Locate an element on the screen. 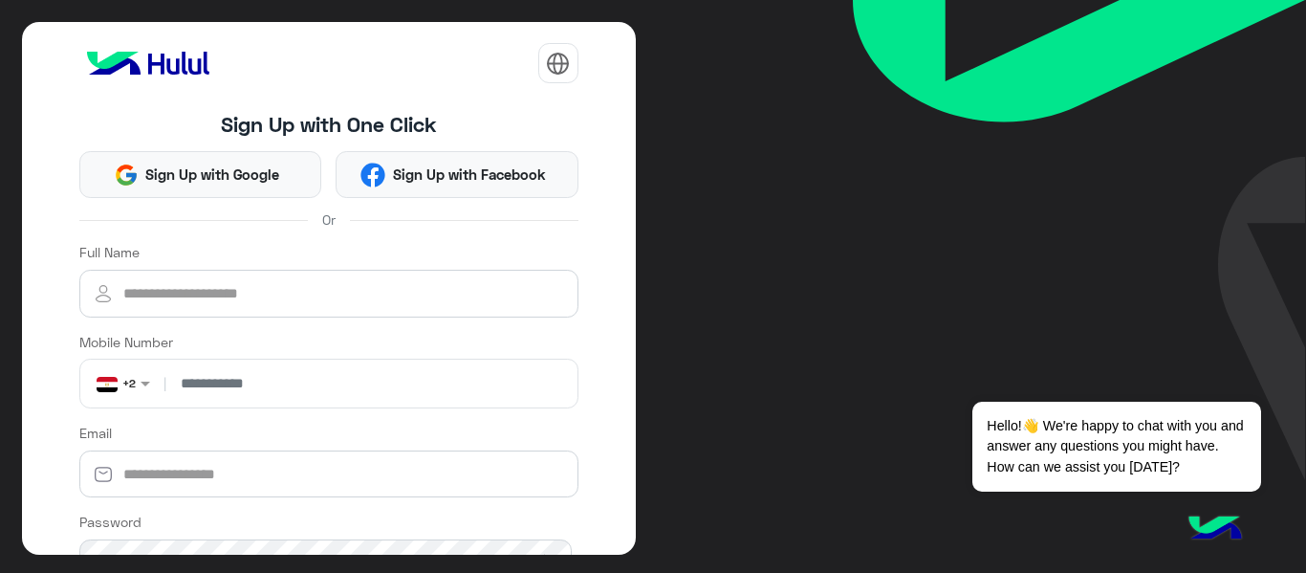 The height and width of the screenshot is (573, 1306). img: logo is located at coordinates (148, 63).